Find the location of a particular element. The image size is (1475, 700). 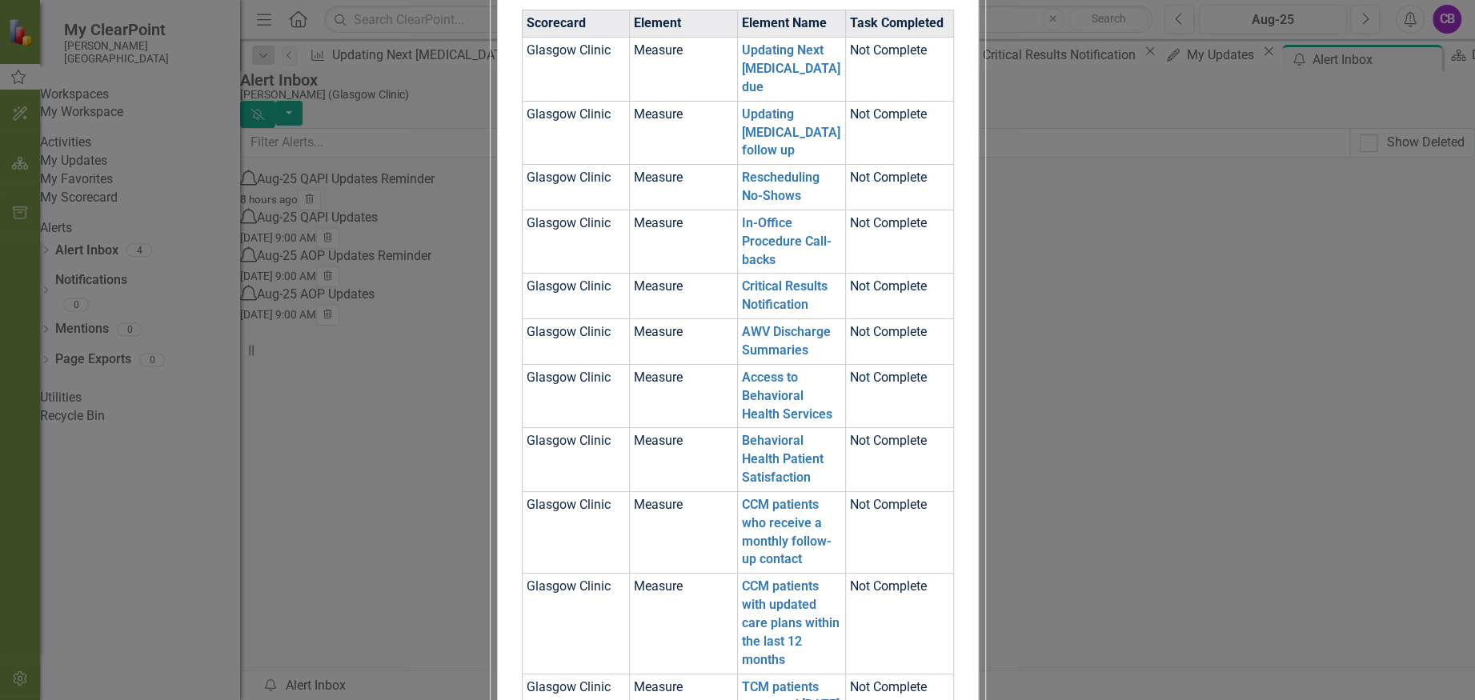

th: Element Name is located at coordinates (791, 24).